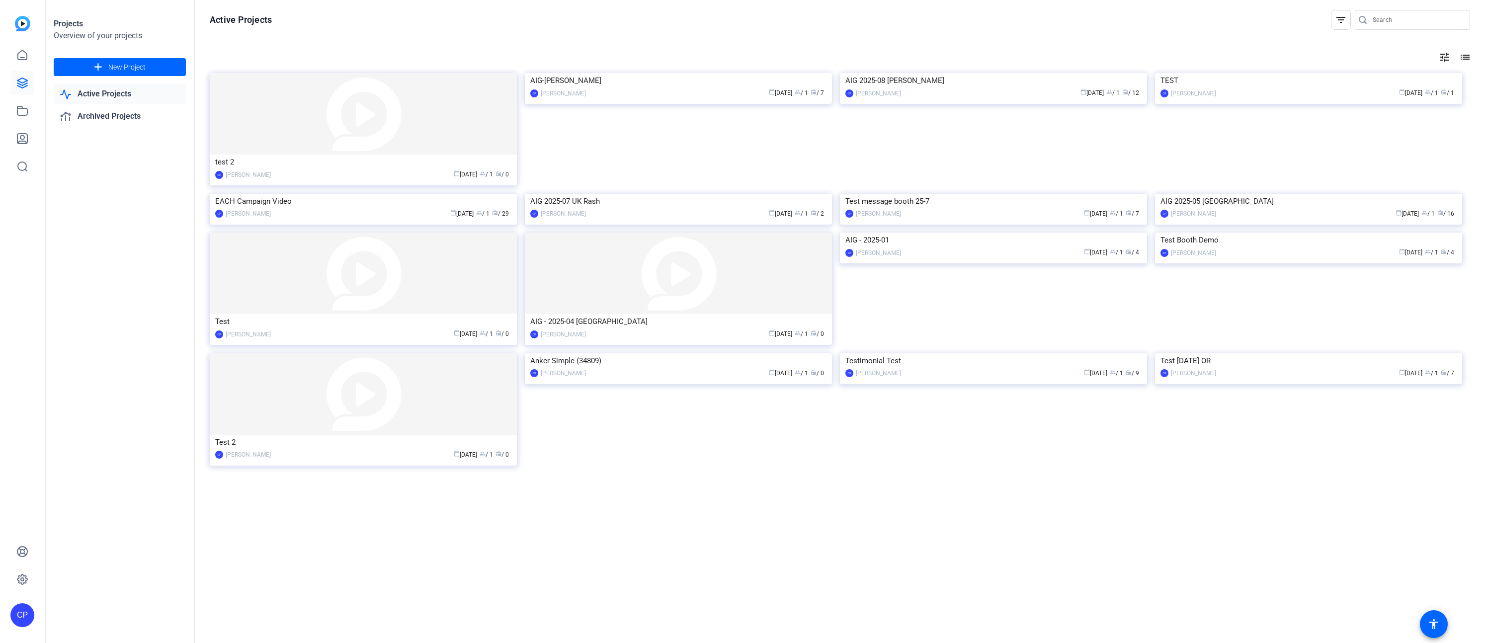 The width and height of the screenshot is (1485, 643). What do you see at coordinates (127, 67) in the screenshot?
I see `span: New Project` at bounding box center [127, 67].